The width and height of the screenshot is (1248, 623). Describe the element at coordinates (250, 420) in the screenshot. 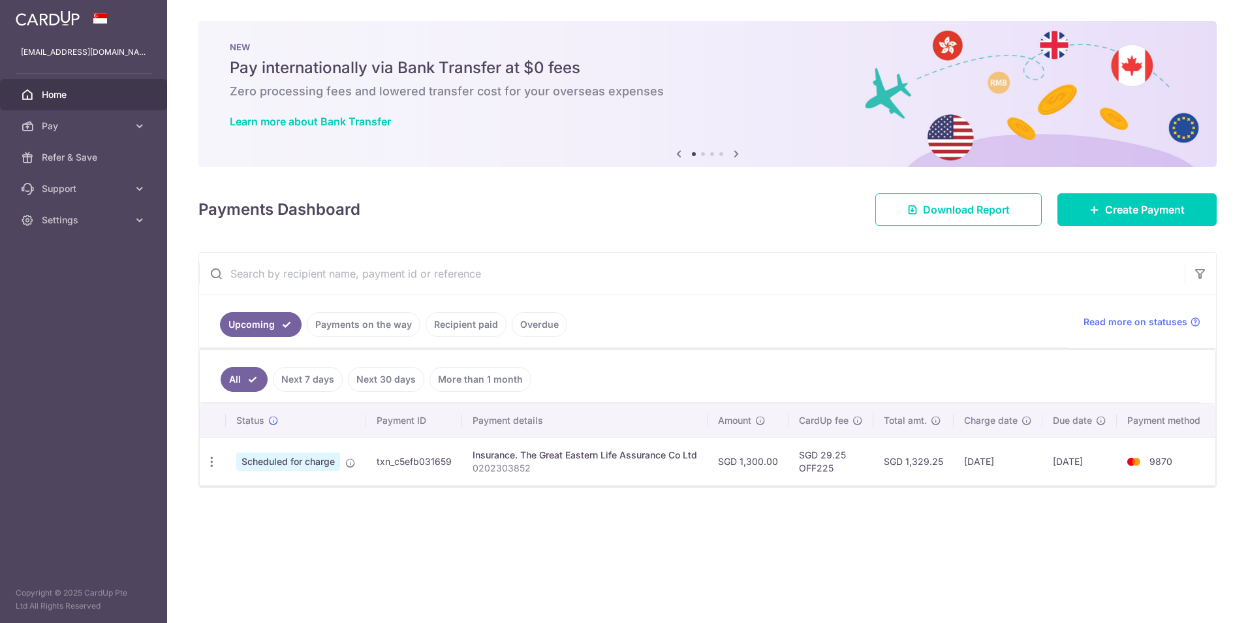

I see `span: Status` at that location.